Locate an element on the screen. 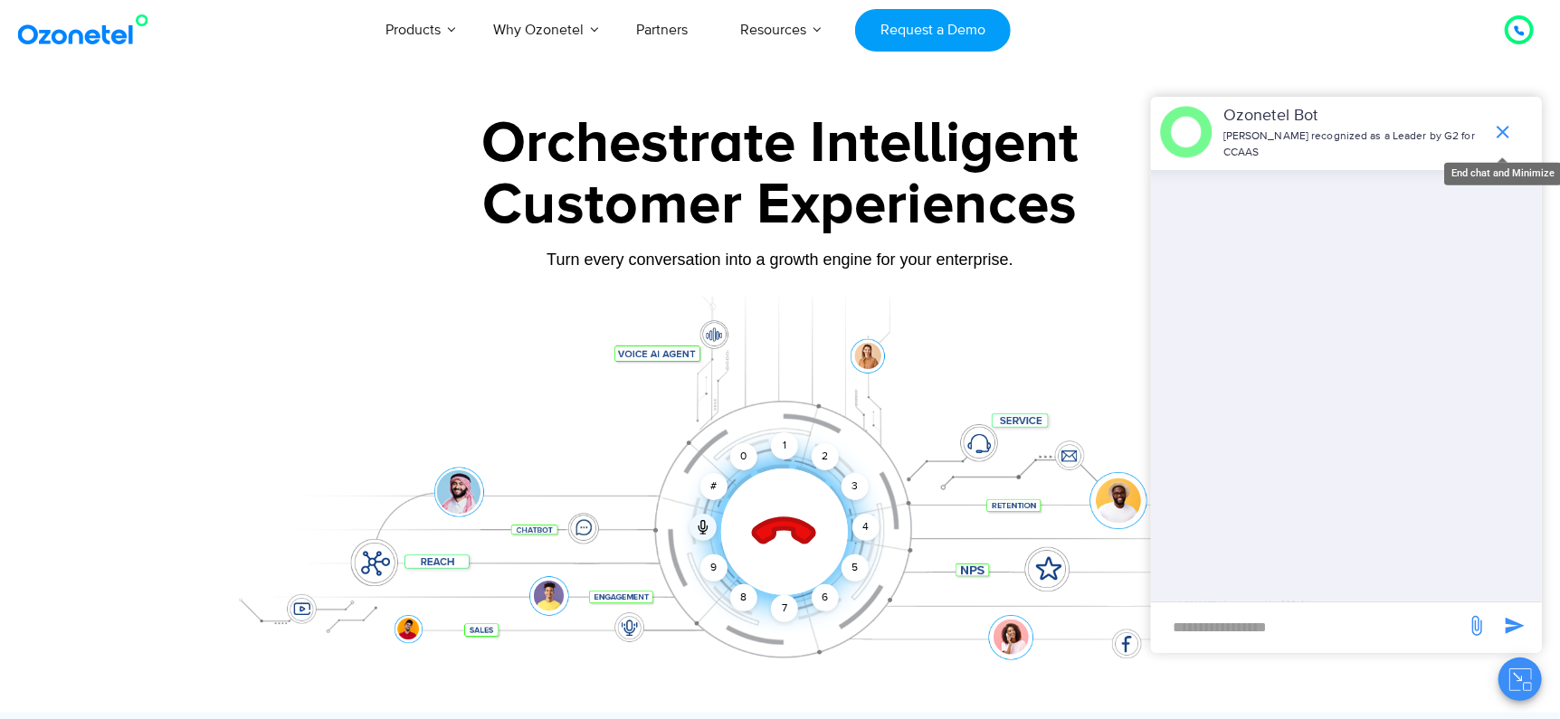 The height and width of the screenshot is (719, 1560). button: Close chat is located at coordinates (1520, 680).